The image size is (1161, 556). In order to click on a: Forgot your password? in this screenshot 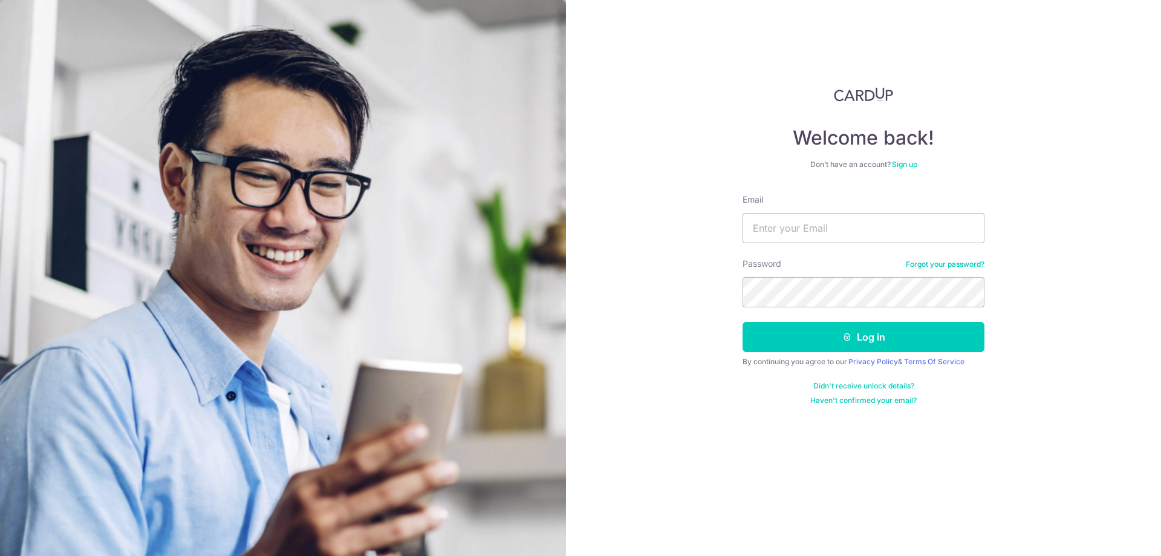, I will do `click(945, 264)`.